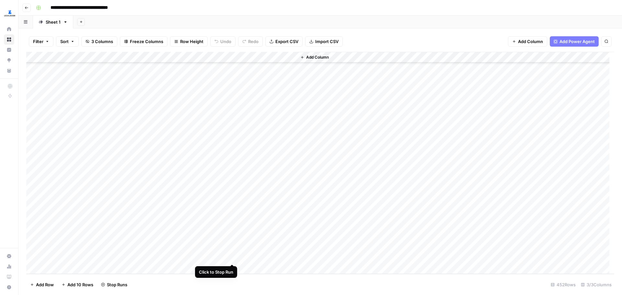 Image resolution: width=622 pixels, height=295 pixels. I want to click on button: Export CSV, so click(284, 41).